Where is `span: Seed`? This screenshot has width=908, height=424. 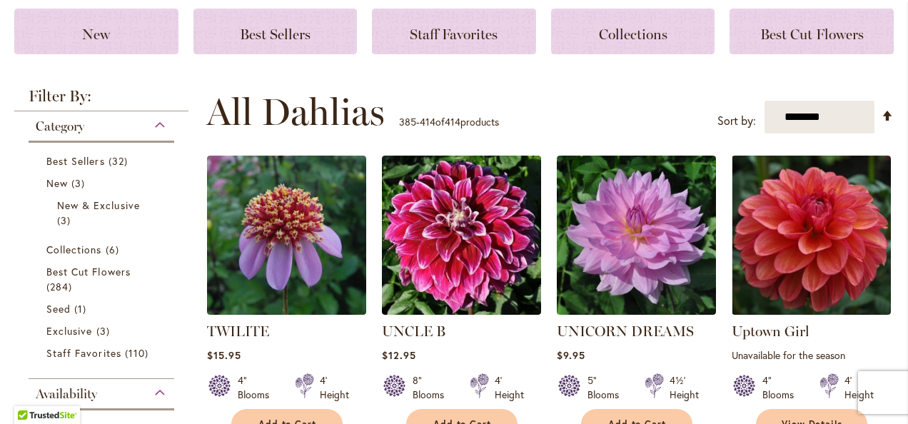
span: Seed is located at coordinates (59, 308).